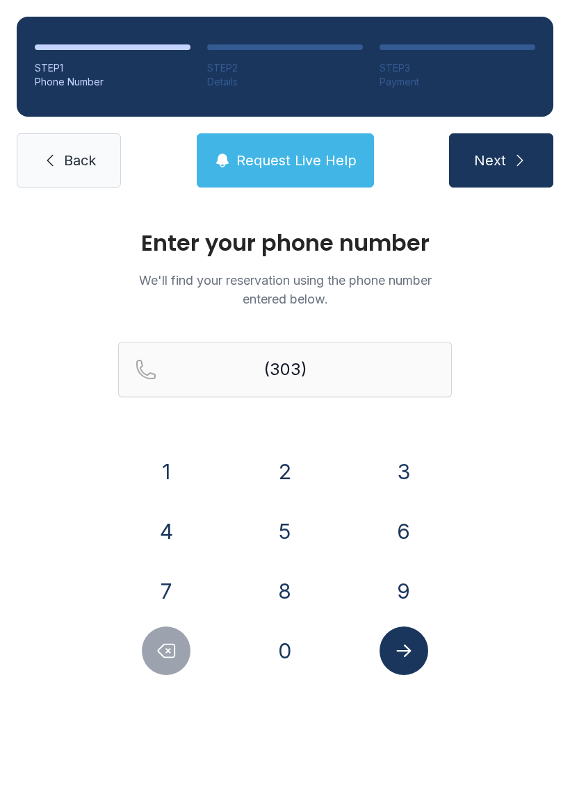 Image resolution: width=570 pixels, height=789 pixels. What do you see at coordinates (113, 68) in the screenshot?
I see `div: STEP 1` at bounding box center [113, 68].